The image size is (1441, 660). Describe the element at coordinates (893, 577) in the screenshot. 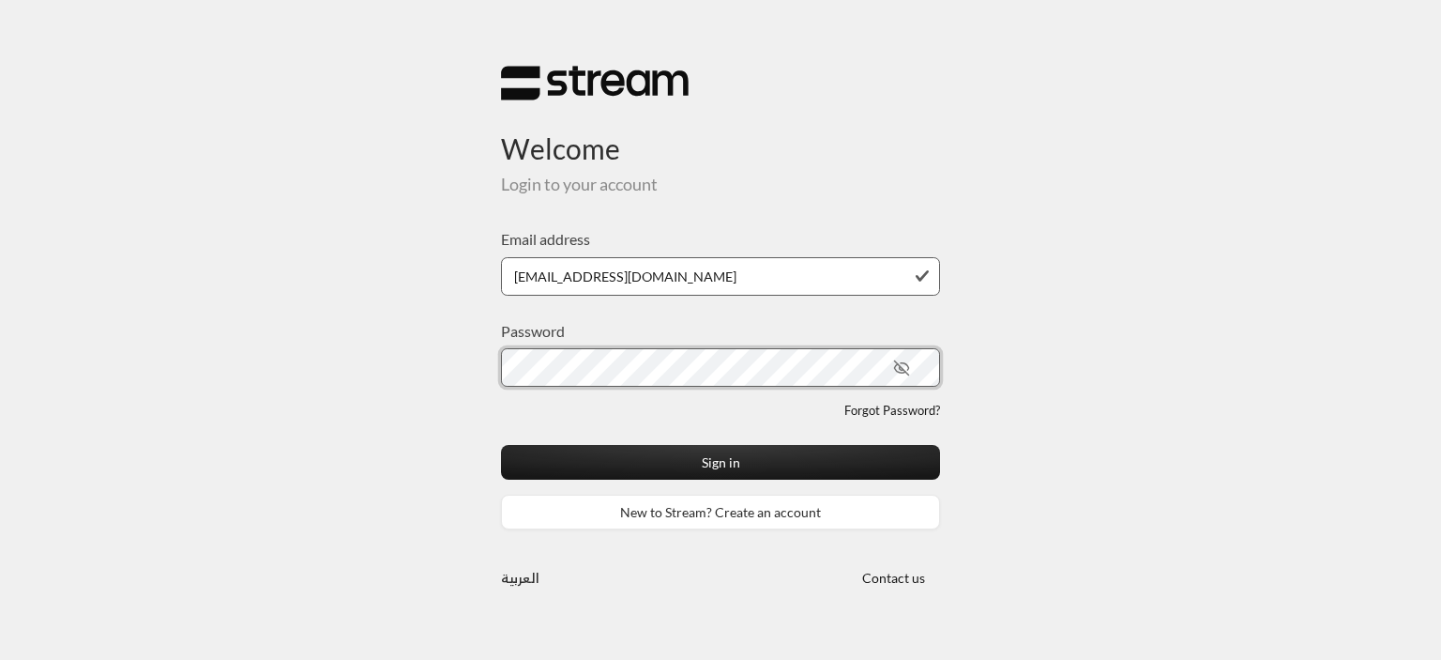

I see `a: Contact us` at that location.